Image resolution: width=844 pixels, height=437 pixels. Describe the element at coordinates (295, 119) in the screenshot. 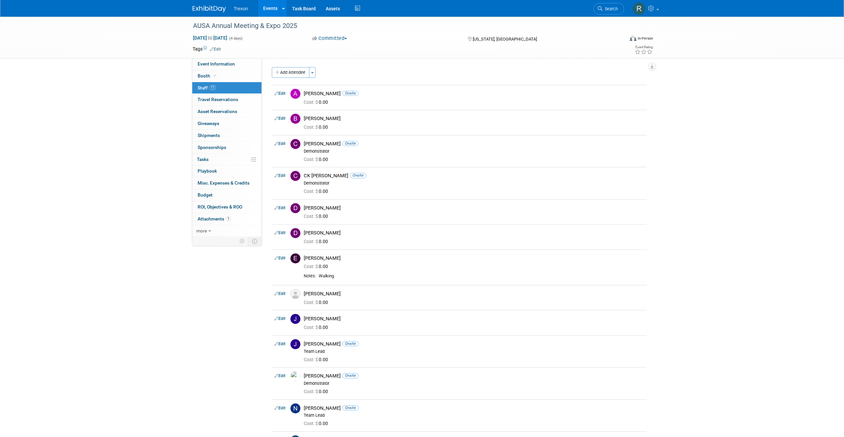

I see `img: B.jpg` at that location.